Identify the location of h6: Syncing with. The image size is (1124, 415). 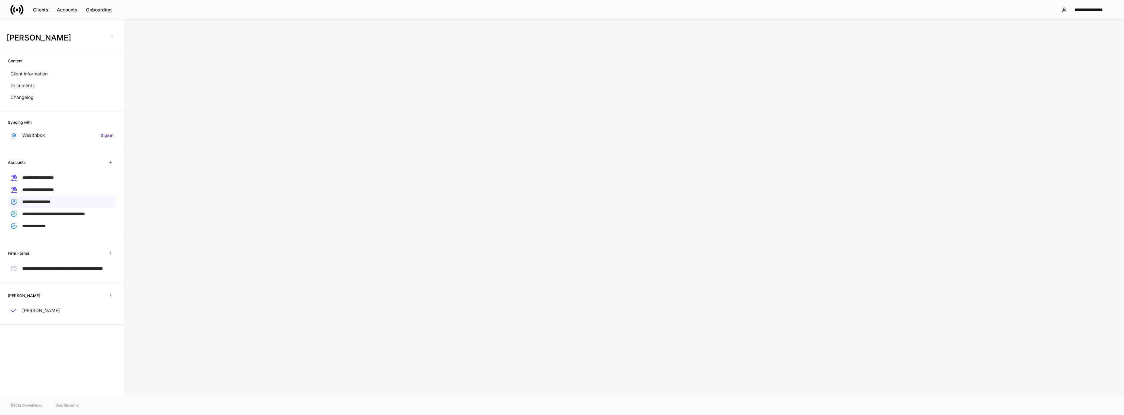
(20, 122).